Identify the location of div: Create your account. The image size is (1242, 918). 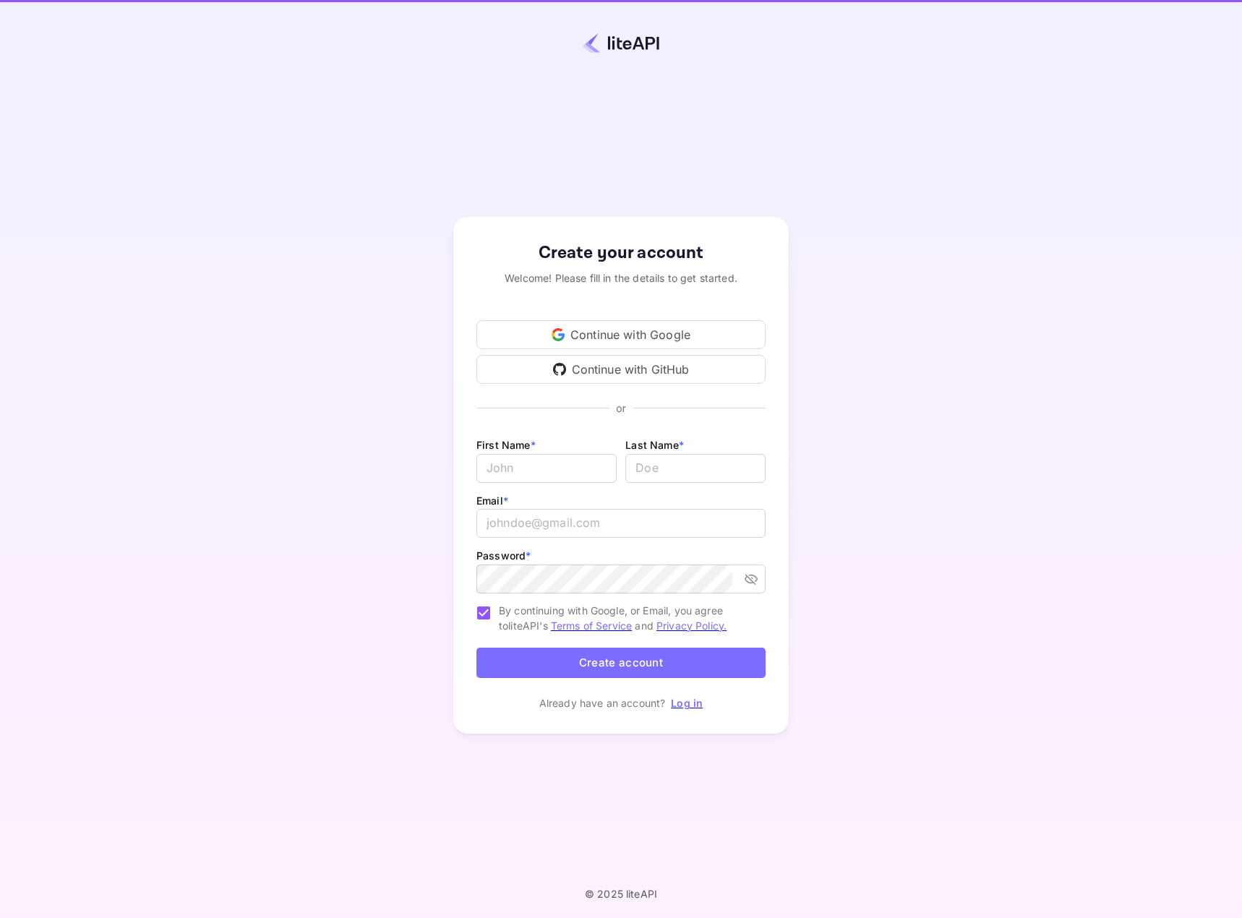
(621, 253).